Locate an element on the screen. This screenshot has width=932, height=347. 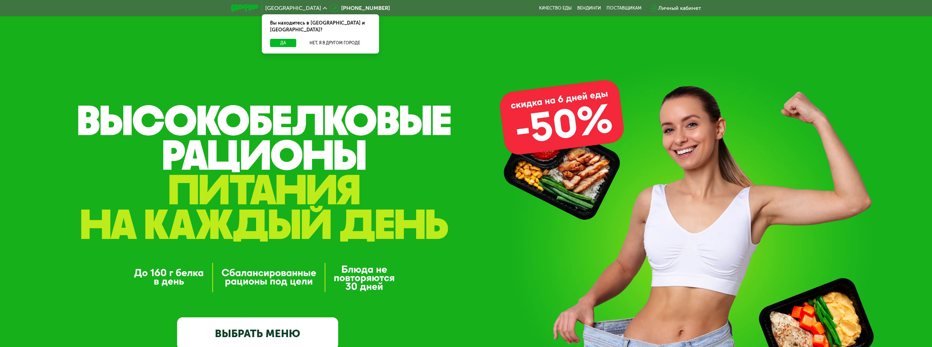
button: Да is located at coordinates (283, 43).